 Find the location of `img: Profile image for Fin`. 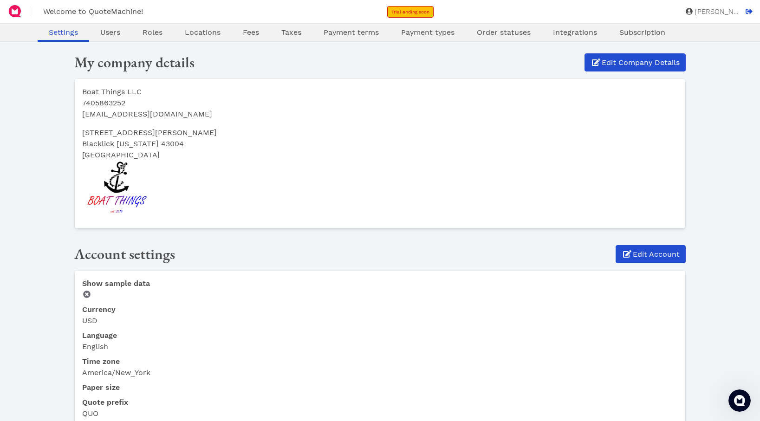

img: Profile image for Fin is located at coordinates (150, 138).